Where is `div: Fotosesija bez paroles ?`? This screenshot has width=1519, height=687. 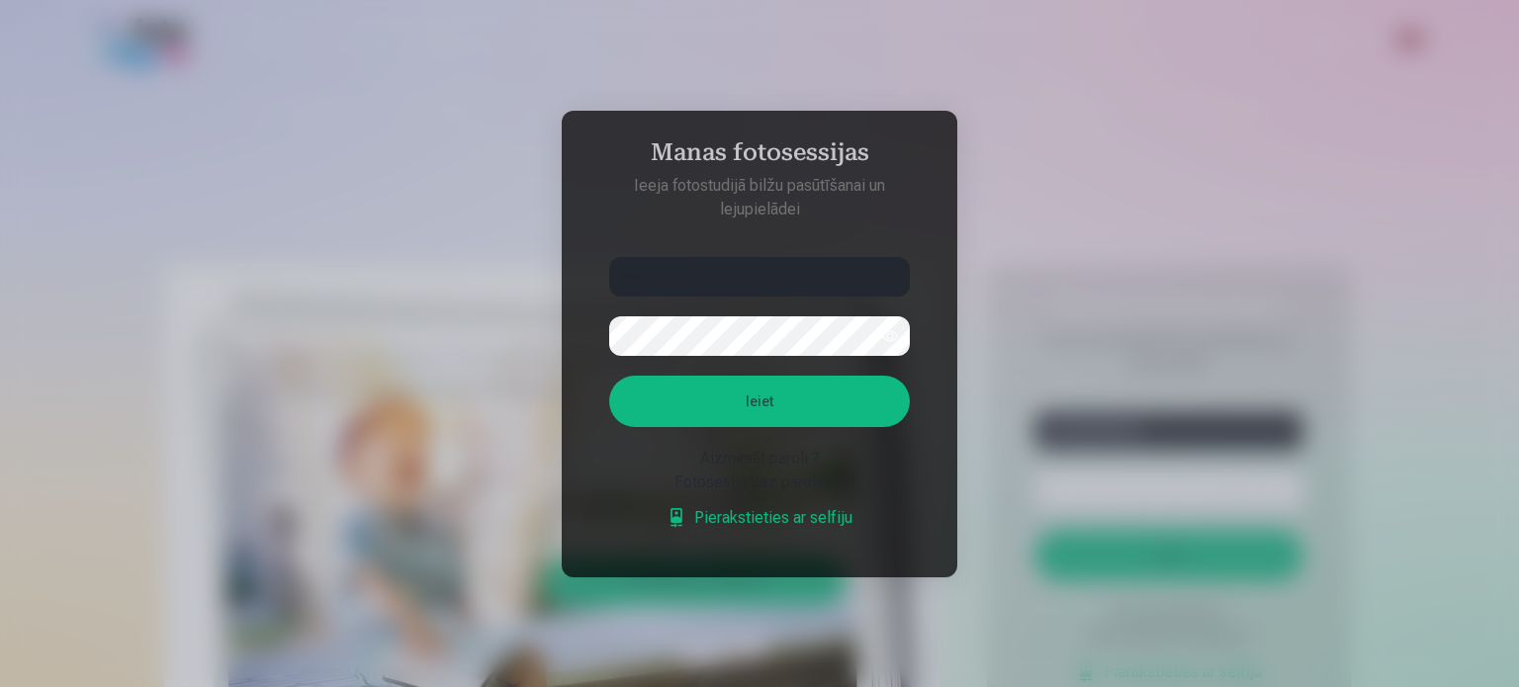
div: Fotosesija bez paroles ? is located at coordinates (759, 482).